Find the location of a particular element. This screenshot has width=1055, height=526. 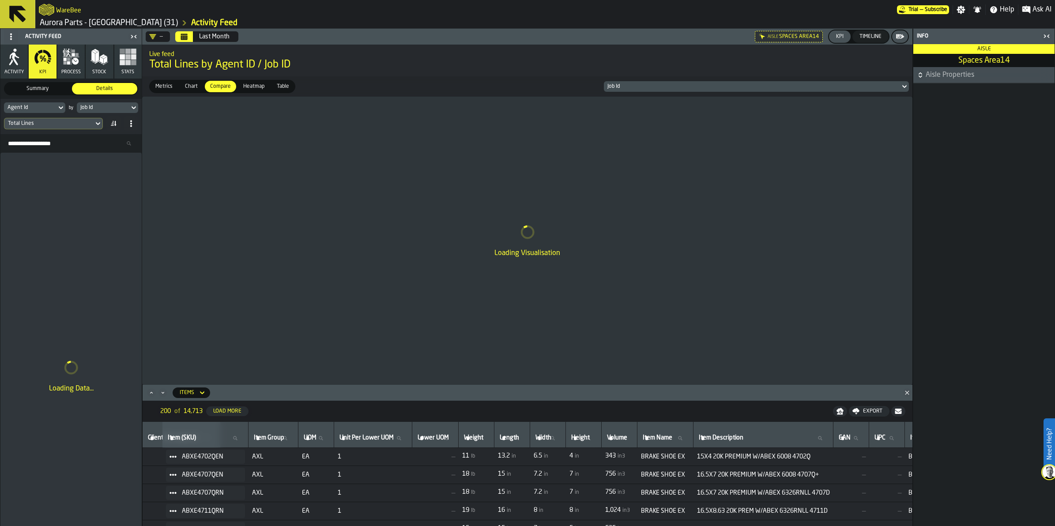

span: Details is located at coordinates (105, 89).